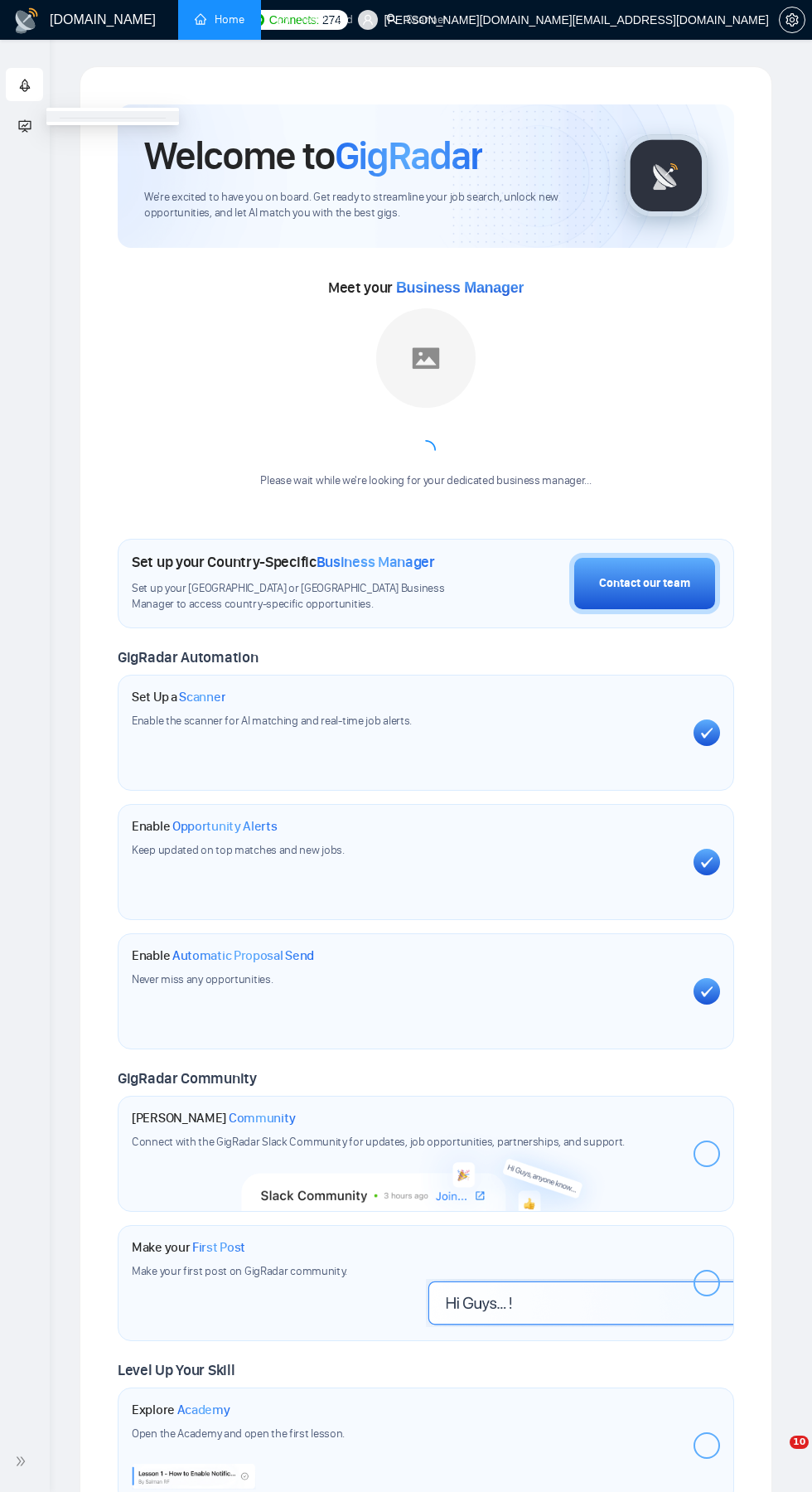  I want to click on img: placeholder.png, so click(426, 358).